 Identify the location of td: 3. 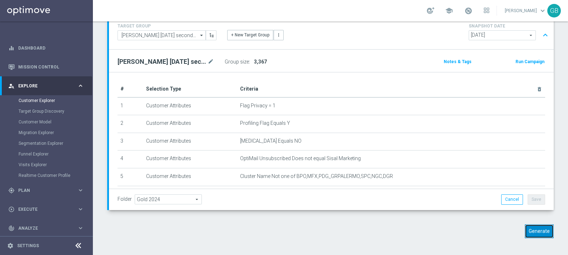
(130, 142).